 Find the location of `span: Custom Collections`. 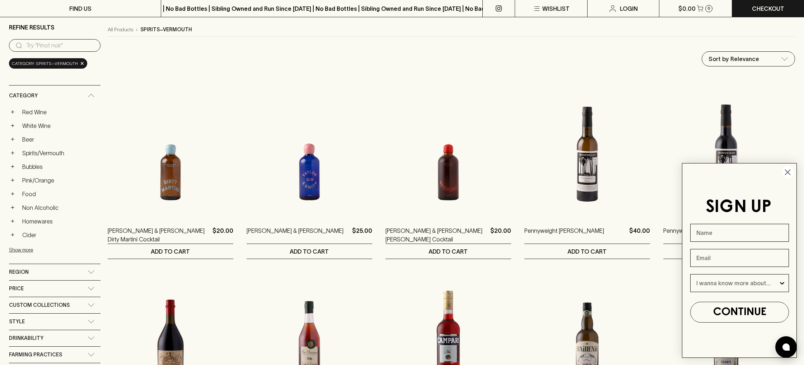

span: Custom Collections is located at coordinates (39, 305).